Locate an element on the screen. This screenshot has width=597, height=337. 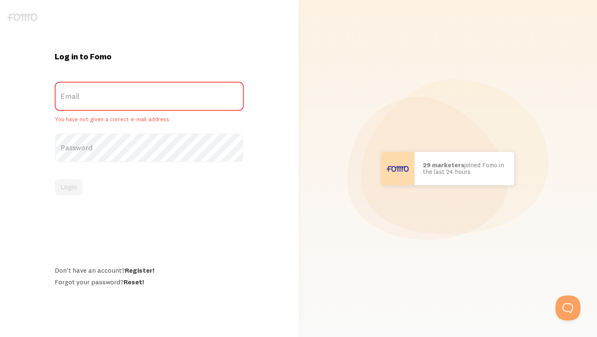
img: fomo-logo-gray-b99e0e8ada9f9040e2984d0d95b3b12da0074ffd48d1e5cb62ac37fc77b0b268.svg is located at coordinates (22, 17).